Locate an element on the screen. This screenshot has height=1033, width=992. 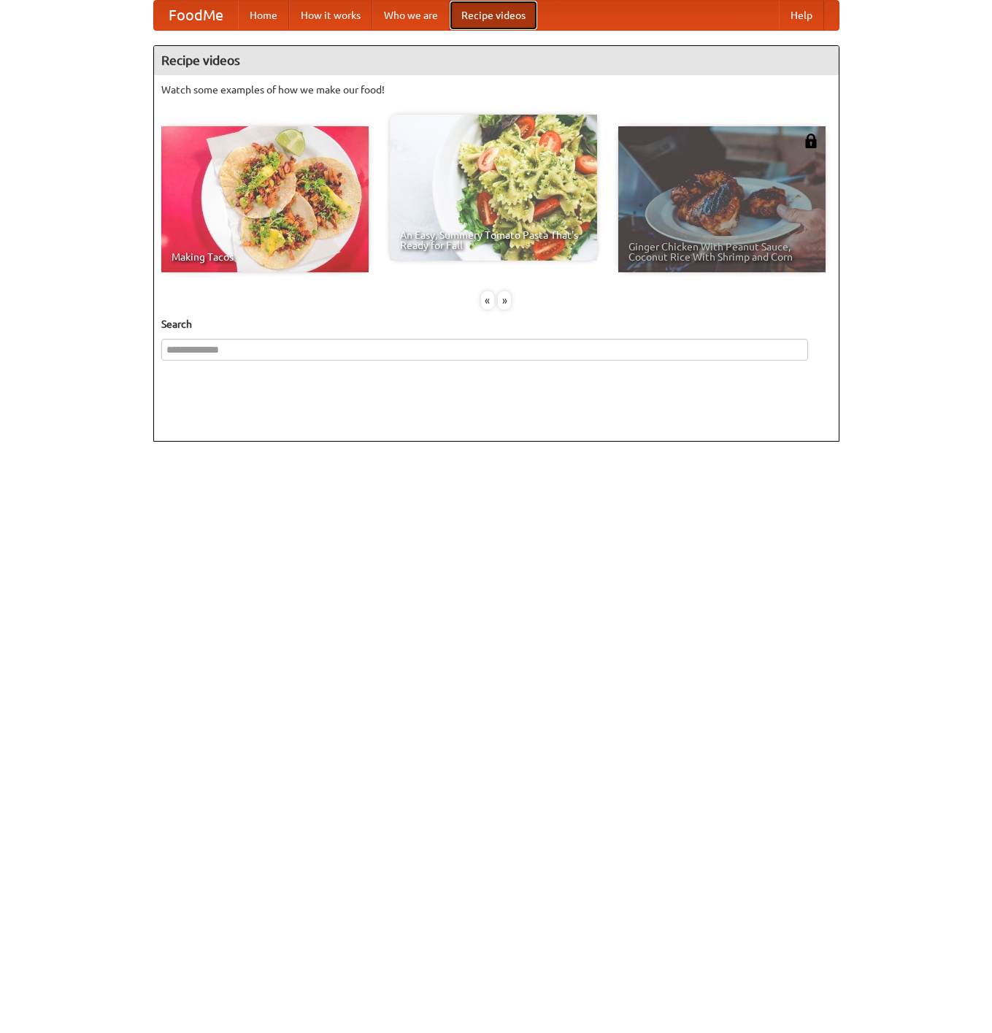
p: Watch some examples of how we make our food! is located at coordinates (497, 90).